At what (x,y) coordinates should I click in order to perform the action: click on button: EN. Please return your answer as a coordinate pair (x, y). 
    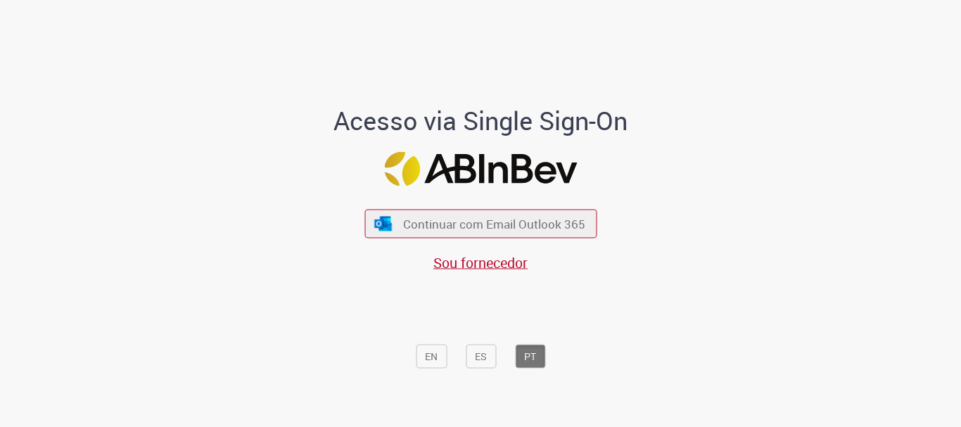
    Looking at the image, I should click on (431, 357).